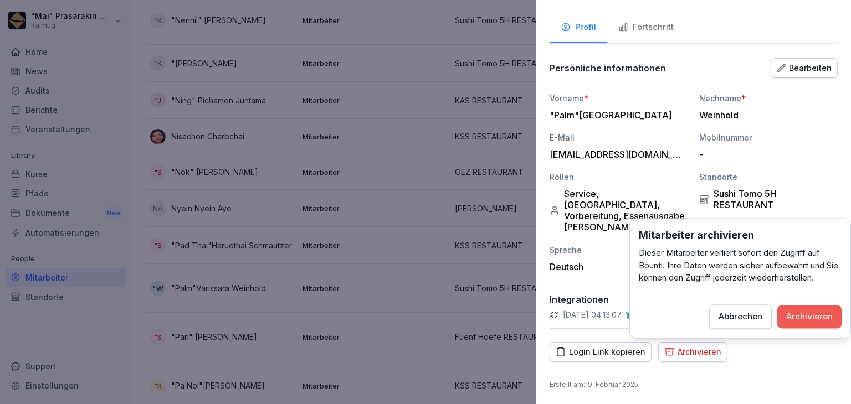 Image resolution: width=851 pixels, height=404 pixels. What do you see at coordinates (693, 385) in the screenshot?
I see `p: Erstellt am : 19. Februar 2025` at bounding box center [693, 385].